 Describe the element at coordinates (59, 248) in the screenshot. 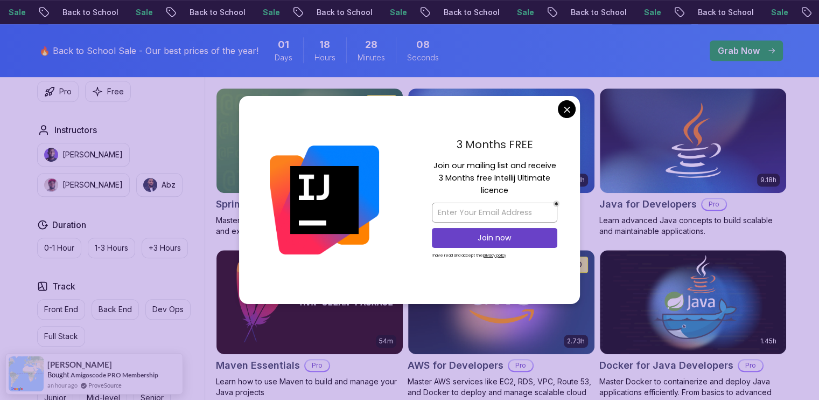

I see `button: 0-1 Hour` at that location.